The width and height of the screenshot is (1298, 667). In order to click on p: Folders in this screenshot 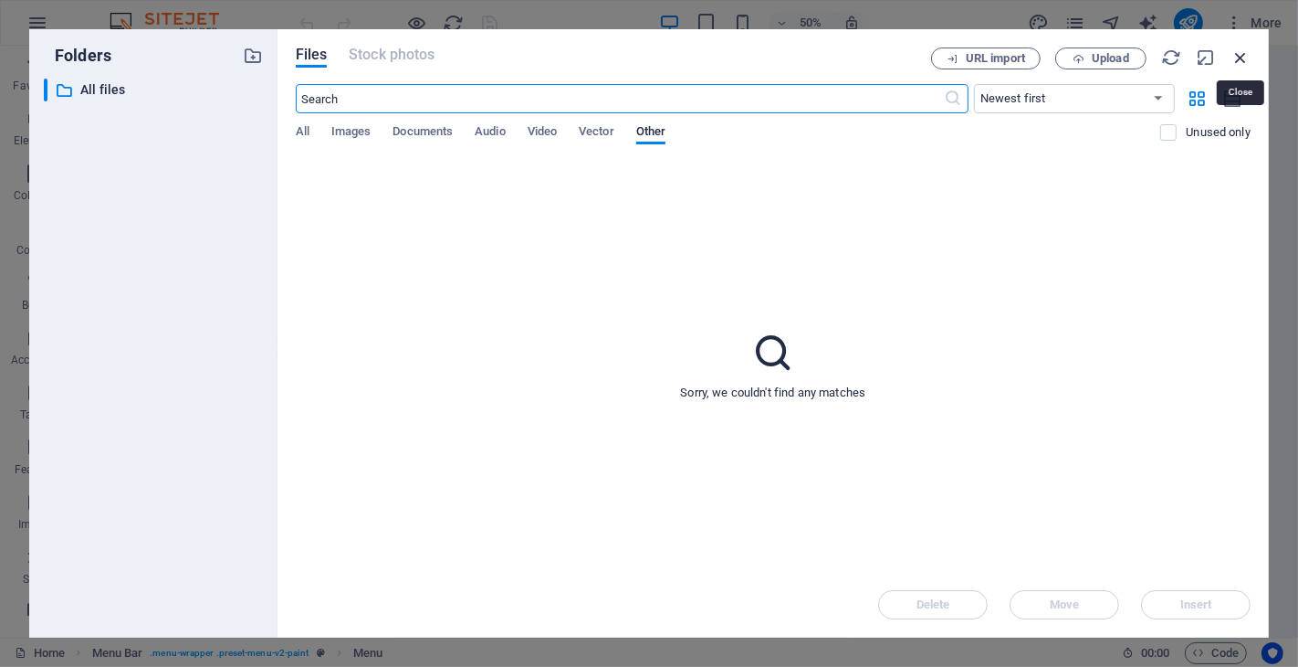, I will do `click(78, 56)`.